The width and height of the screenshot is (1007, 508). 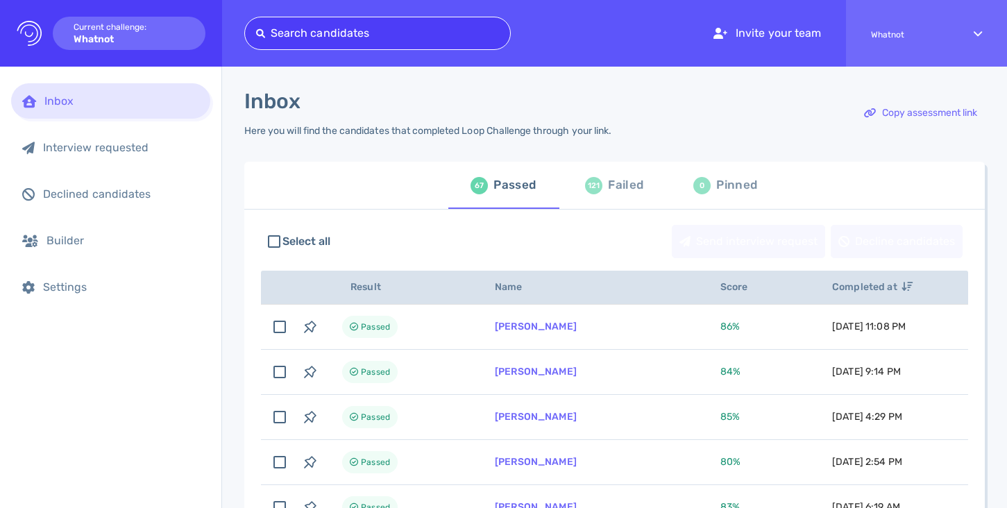 What do you see at coordinates (897, 242) in the screenshot?
I see `div: Decline candidates` at bounding box center [897, 242].